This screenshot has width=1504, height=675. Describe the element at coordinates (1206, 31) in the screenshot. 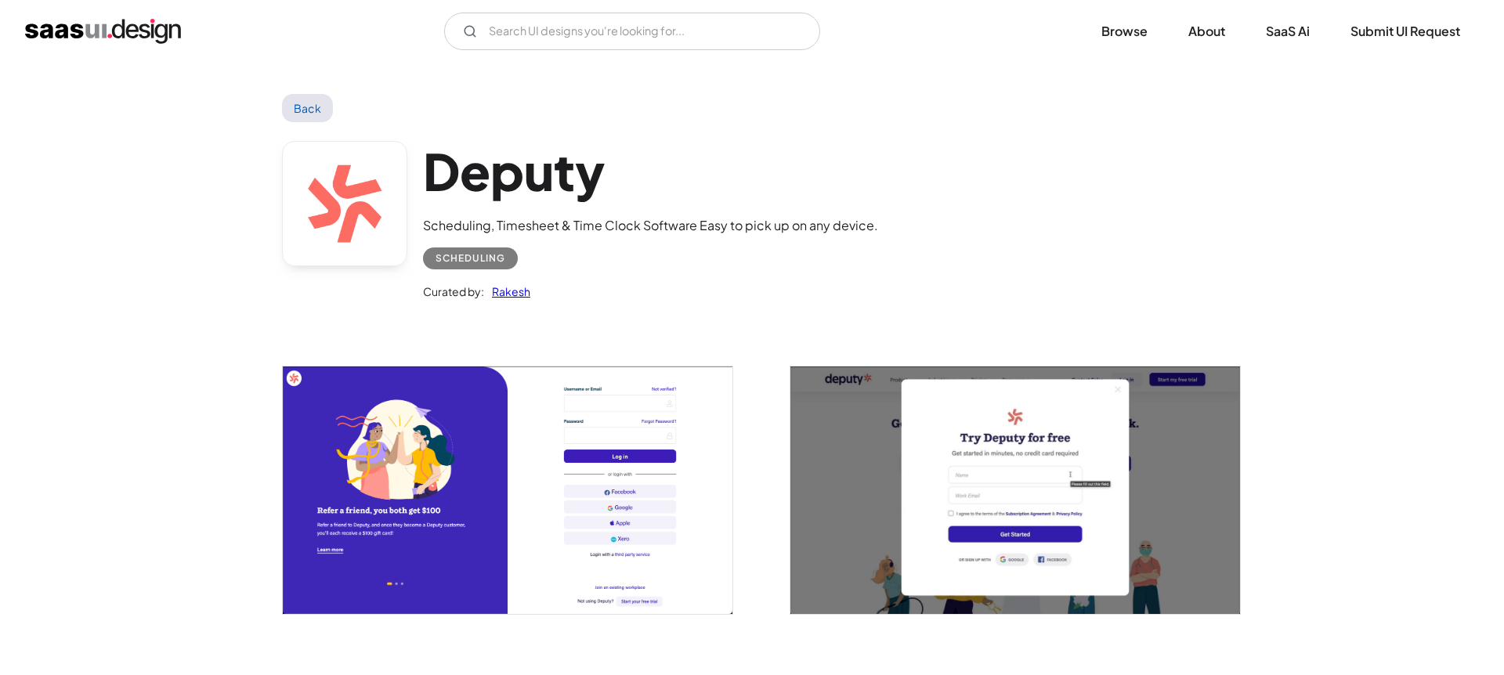

I see `a: About` at that location.